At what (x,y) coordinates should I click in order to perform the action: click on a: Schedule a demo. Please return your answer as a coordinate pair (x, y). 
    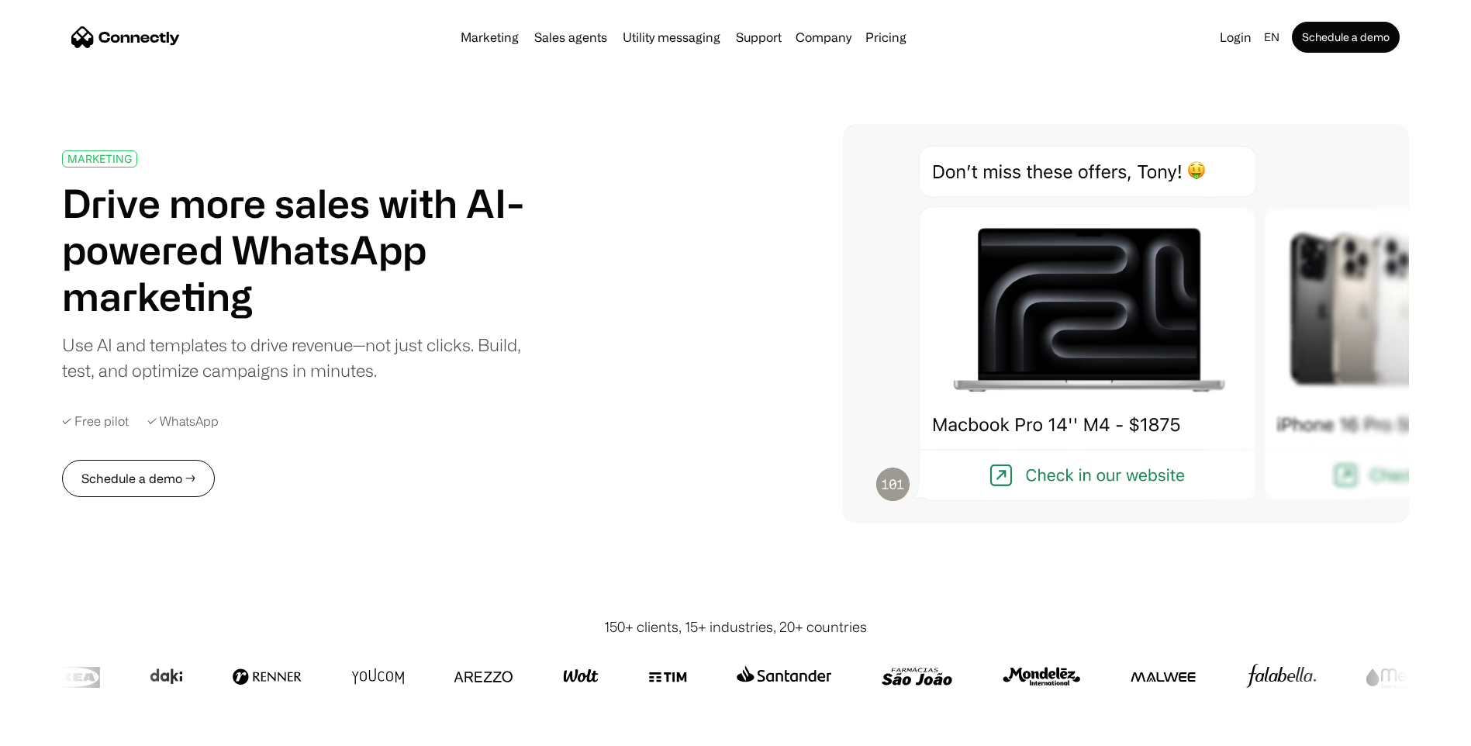
    Looking at the image, I should click on (1346, 37).